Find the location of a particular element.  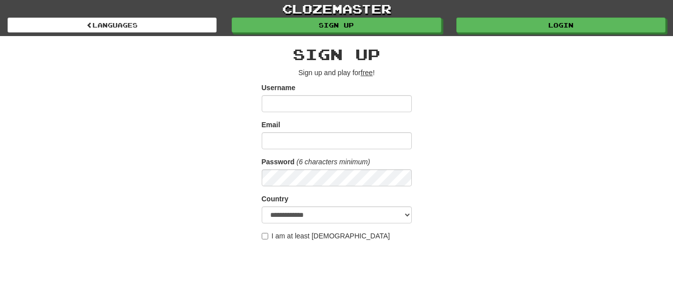

a: Languages is located at coordinates (112, 25).